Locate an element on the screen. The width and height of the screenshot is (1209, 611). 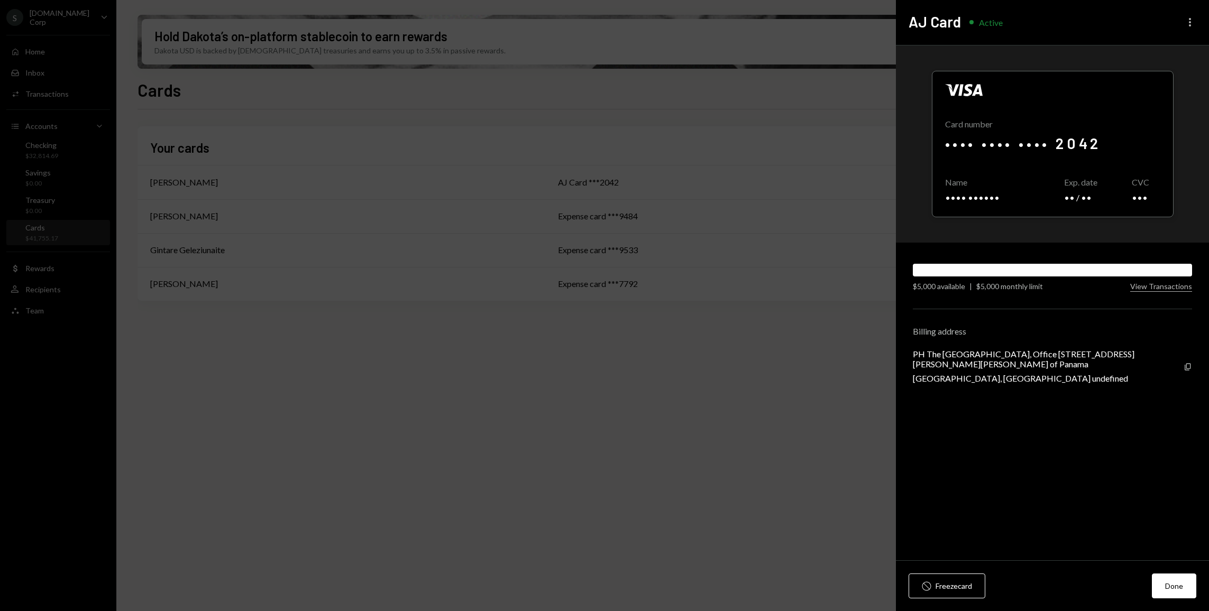
div: Freeze card is located at coordinates (954, 586).